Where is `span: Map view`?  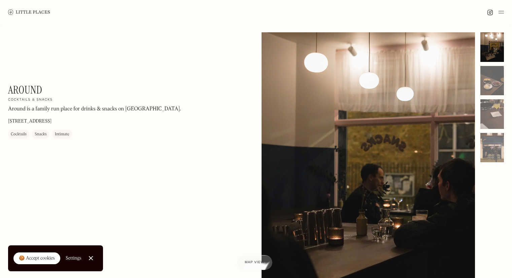
span: Map view is located at coordinates (254, 262).